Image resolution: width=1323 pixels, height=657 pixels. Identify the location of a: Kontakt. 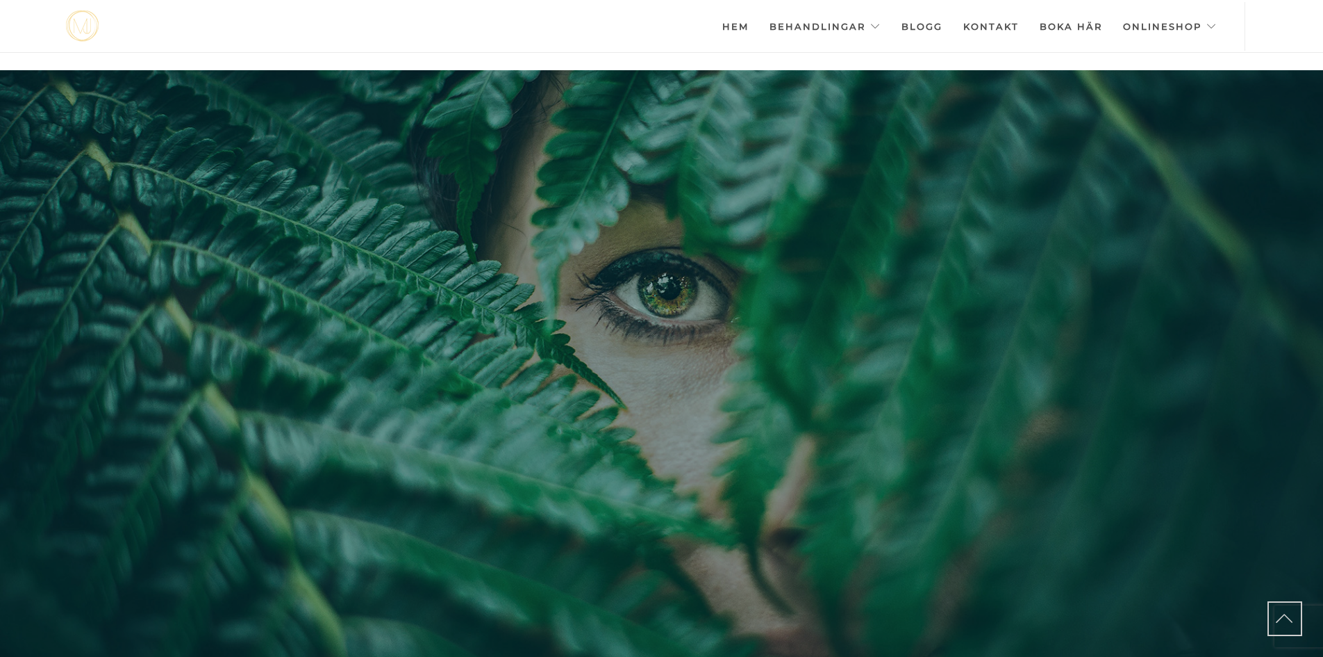
(991, 26).